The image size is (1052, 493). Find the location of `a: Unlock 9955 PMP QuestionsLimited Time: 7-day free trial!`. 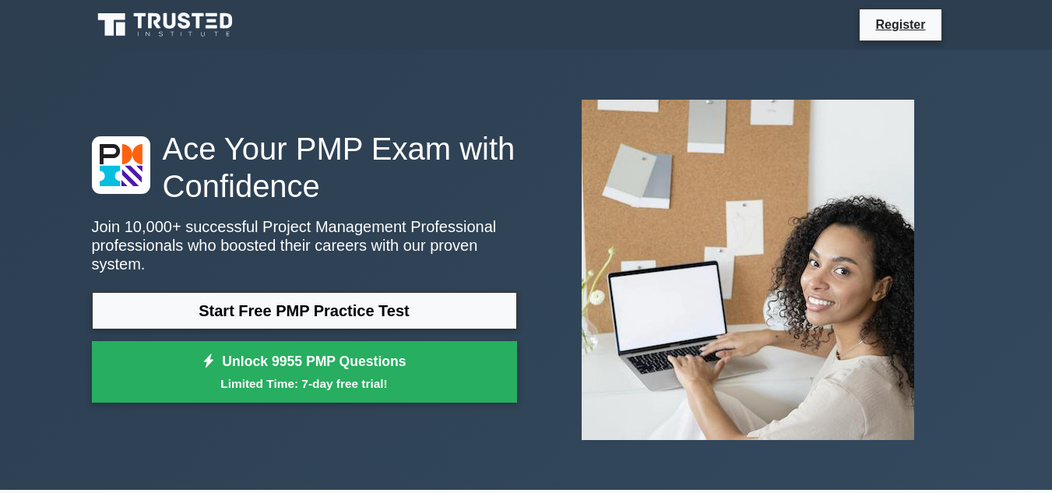

a: Unlock 9955 PMP QuestionsLimited Time: 7-day free trial! is located at coordinates (304, 372).